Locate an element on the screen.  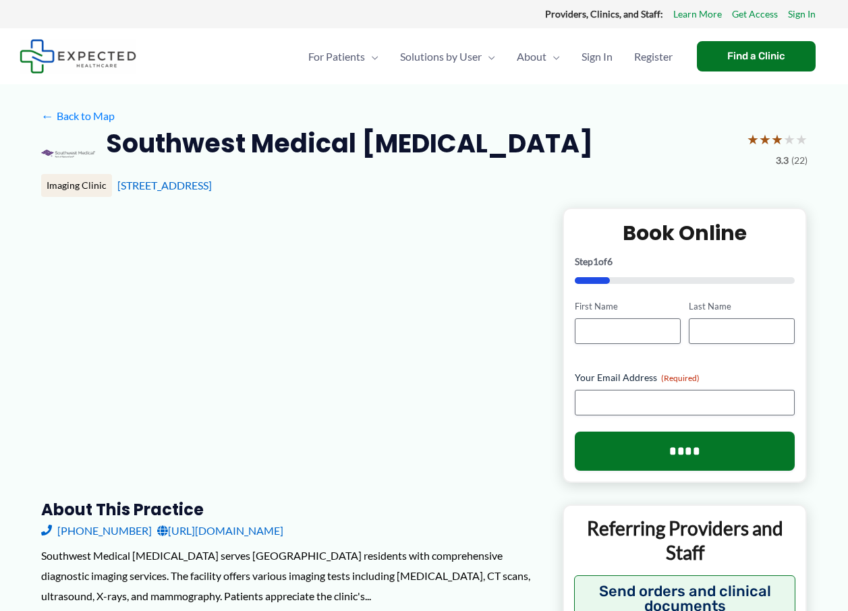
span: 6 is located at coordinates (610, 261).